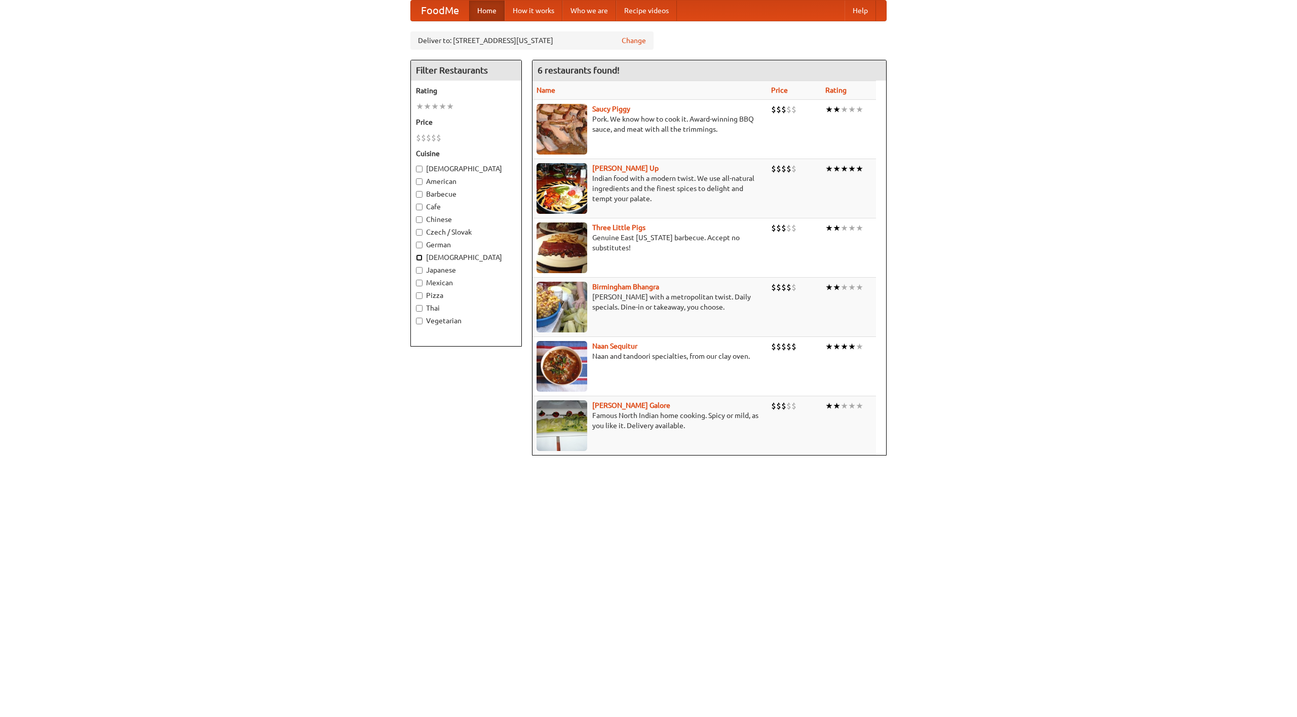 This screenshot has height=717, width=1297. What do you see at coordinates (419, 219) in the screenshot?
I see `input: Chinese` at bounding box center [419, 219].